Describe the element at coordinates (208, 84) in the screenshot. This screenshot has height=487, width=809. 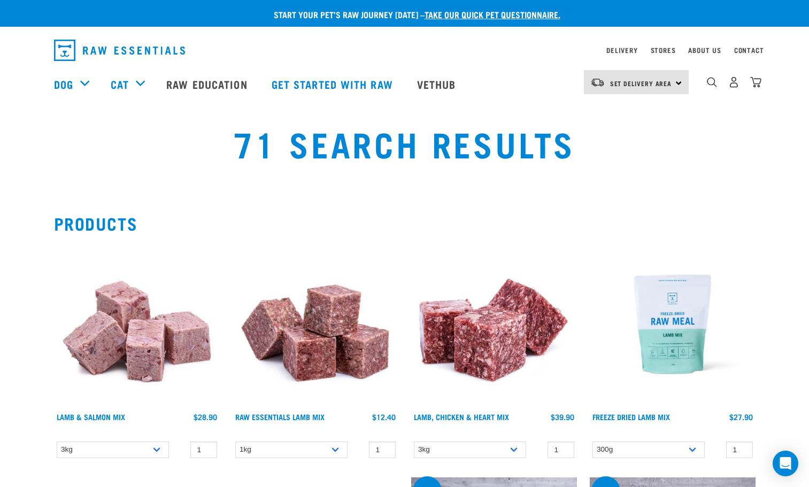
I see `a: Raw Education` at that location.